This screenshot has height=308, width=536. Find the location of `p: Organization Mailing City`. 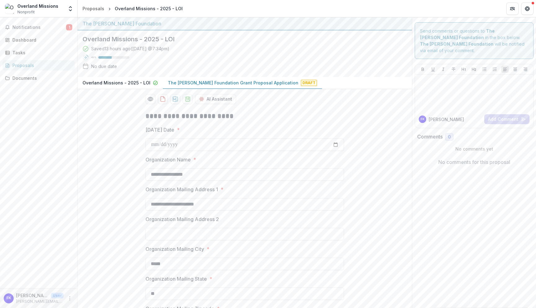

p: Organization Mailing City is located at coordinates (175, 249).